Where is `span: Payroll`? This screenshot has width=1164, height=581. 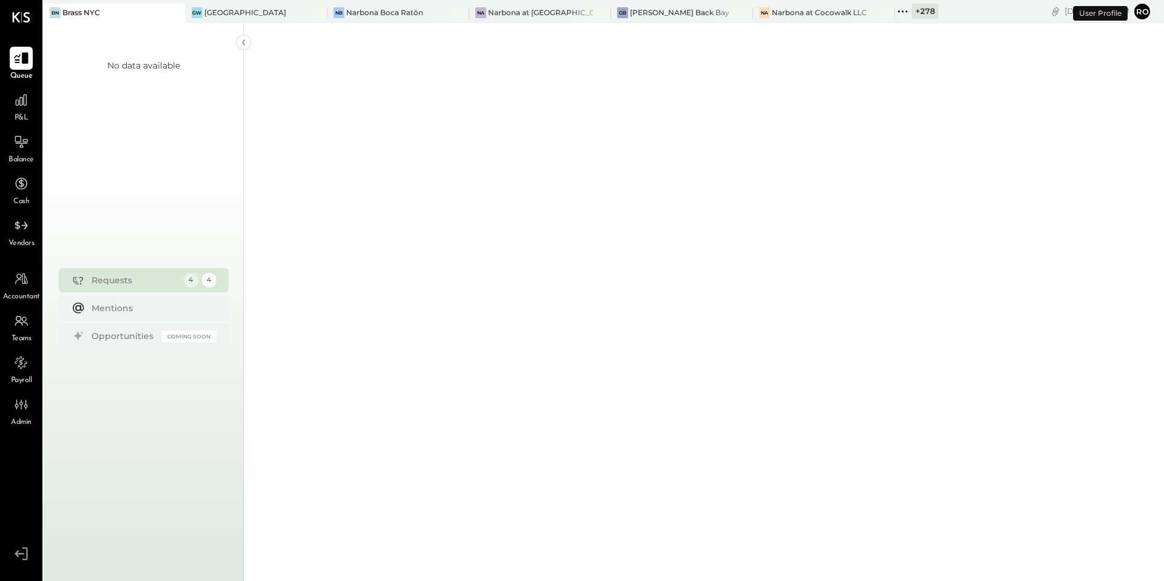
span: Payroll is located at coordinates (21, 381).